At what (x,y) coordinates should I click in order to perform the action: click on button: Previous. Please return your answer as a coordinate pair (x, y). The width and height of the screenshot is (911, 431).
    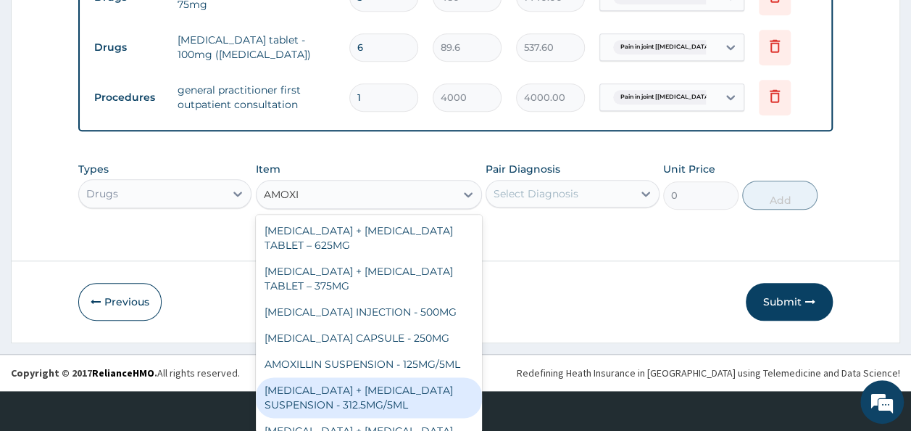
    Looking at the image, I should click on (120, 302).